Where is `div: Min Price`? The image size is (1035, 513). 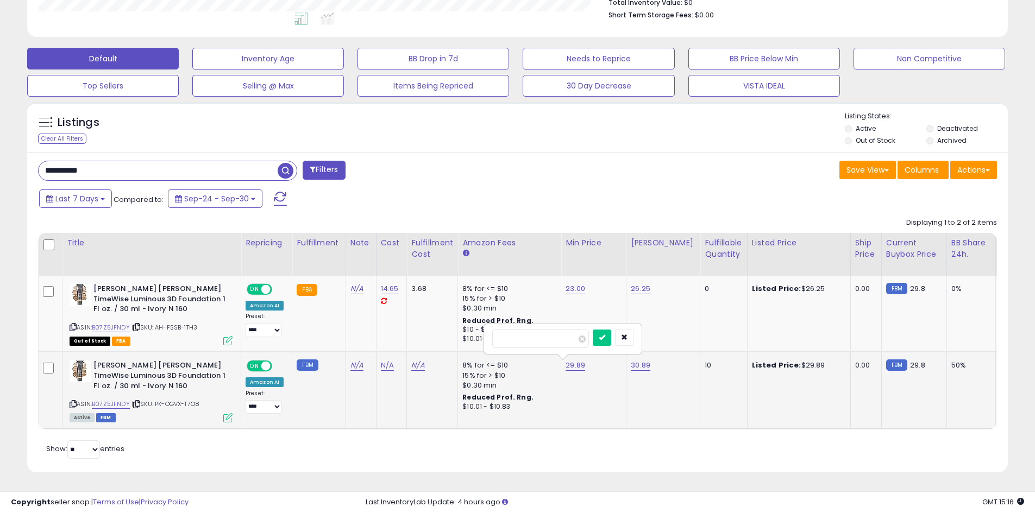 div: Min Price is located at coordinates (593, 243).